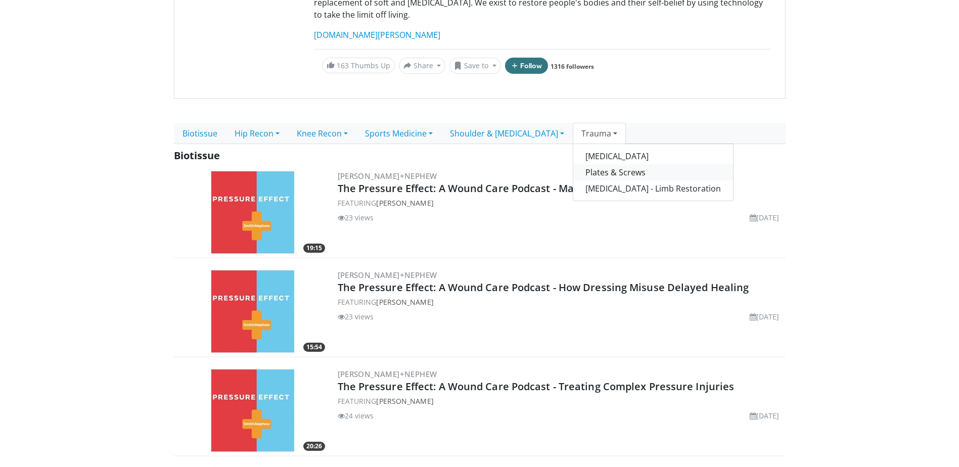 The image size is (959, 467). I want to click on a: 19:15, so click(252, 212).